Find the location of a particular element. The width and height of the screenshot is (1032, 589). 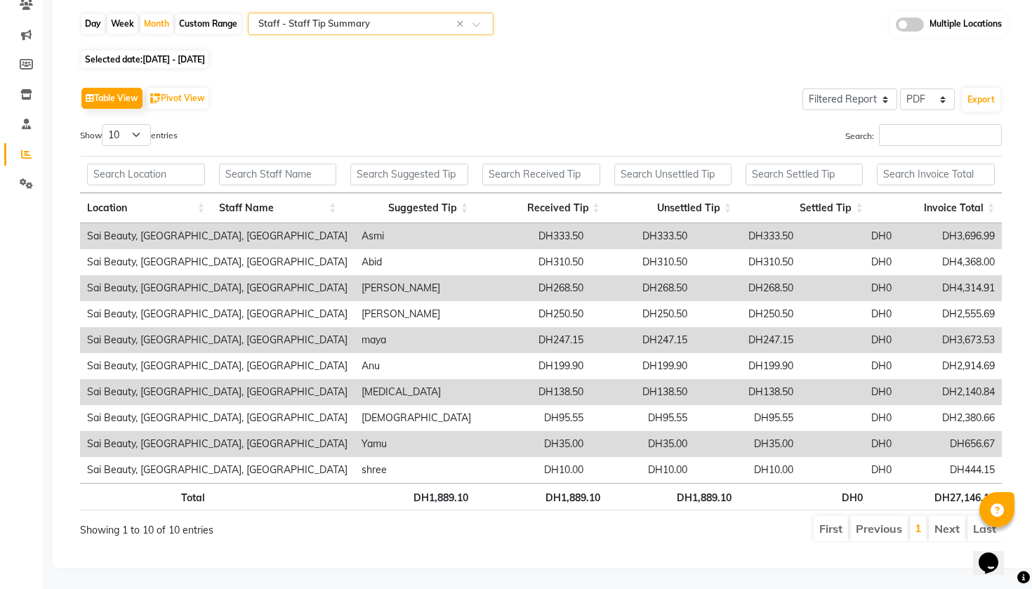

input: Search Settled Tip is located at coordinates (804, 174).